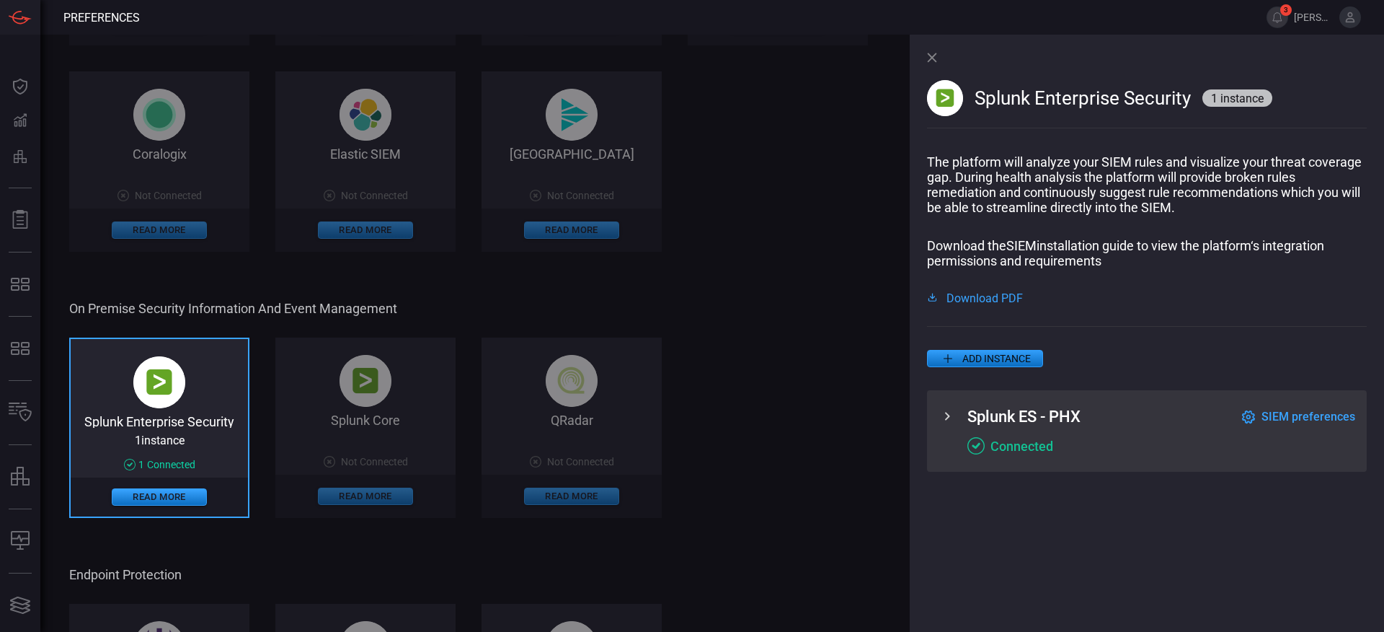 The width and height of the screenshot is (1384, 632). Describe the element at coordinates (20, 605) in the screenshot. I see `button: Cards` at that location.